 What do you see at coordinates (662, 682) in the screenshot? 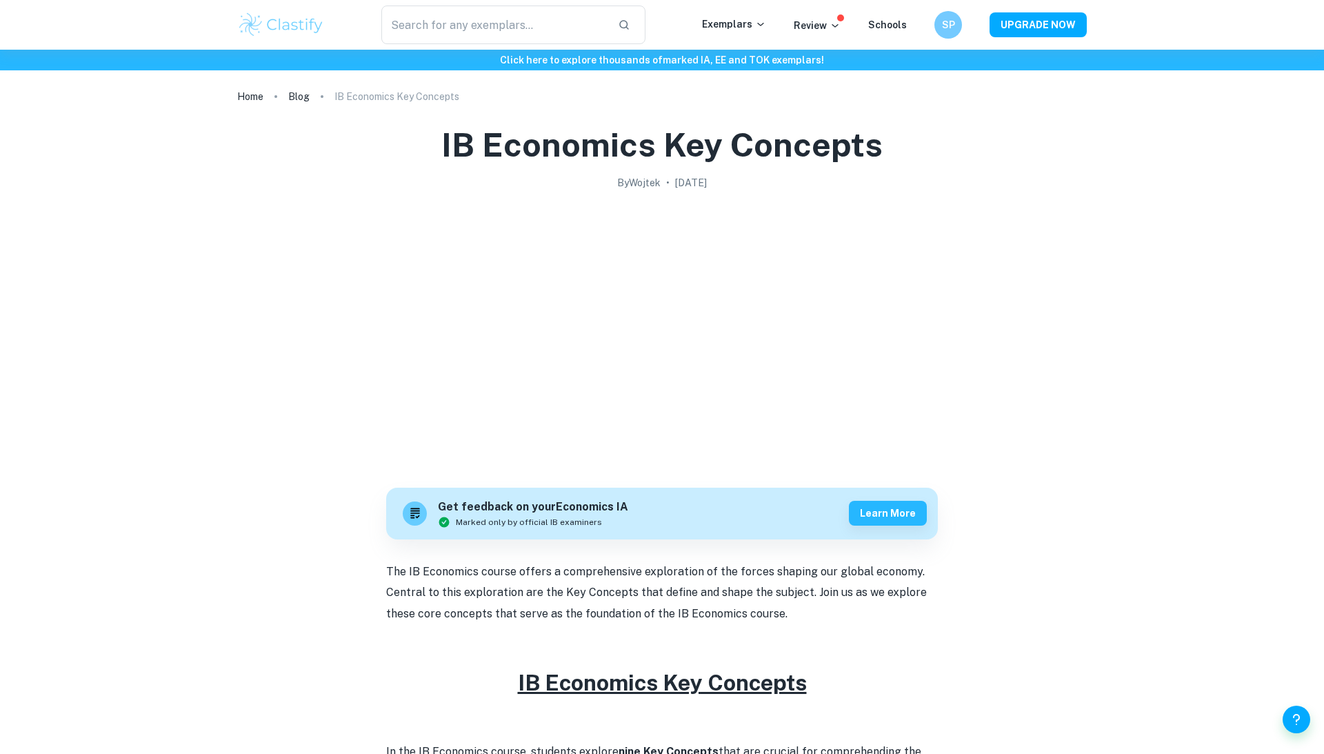
I see `u: IB Economics Key Concepts` at bounding box center [662, 682].